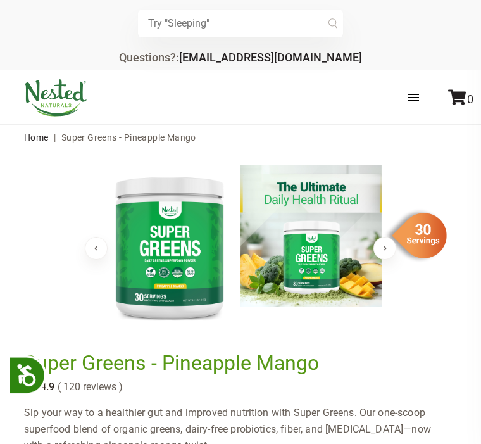 The height and width of the screenshot is (444, 481). I want to click on button: Next, so click(385, 248).